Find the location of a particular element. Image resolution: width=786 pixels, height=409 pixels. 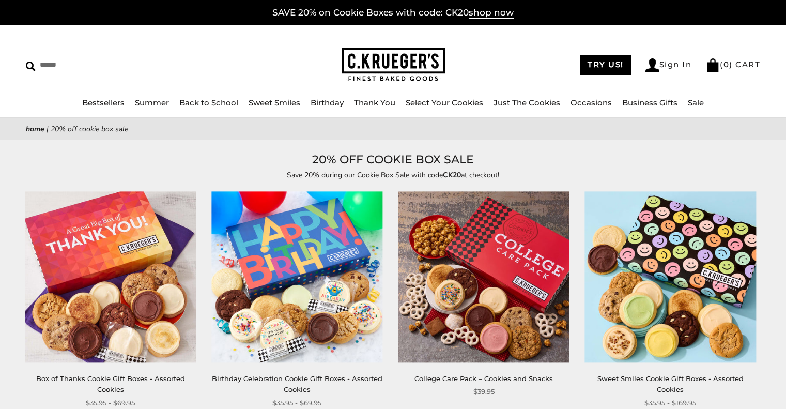

span: 0 is located at coordinates (727, 64).